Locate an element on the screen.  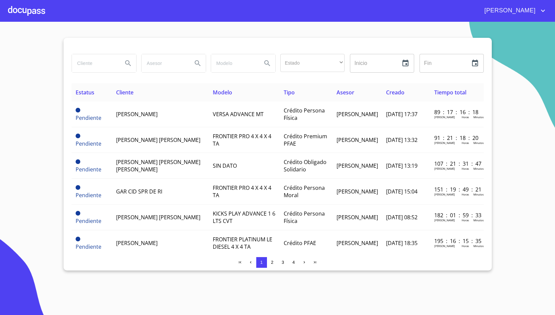
button: 1 is located at coordinates (262, 262).